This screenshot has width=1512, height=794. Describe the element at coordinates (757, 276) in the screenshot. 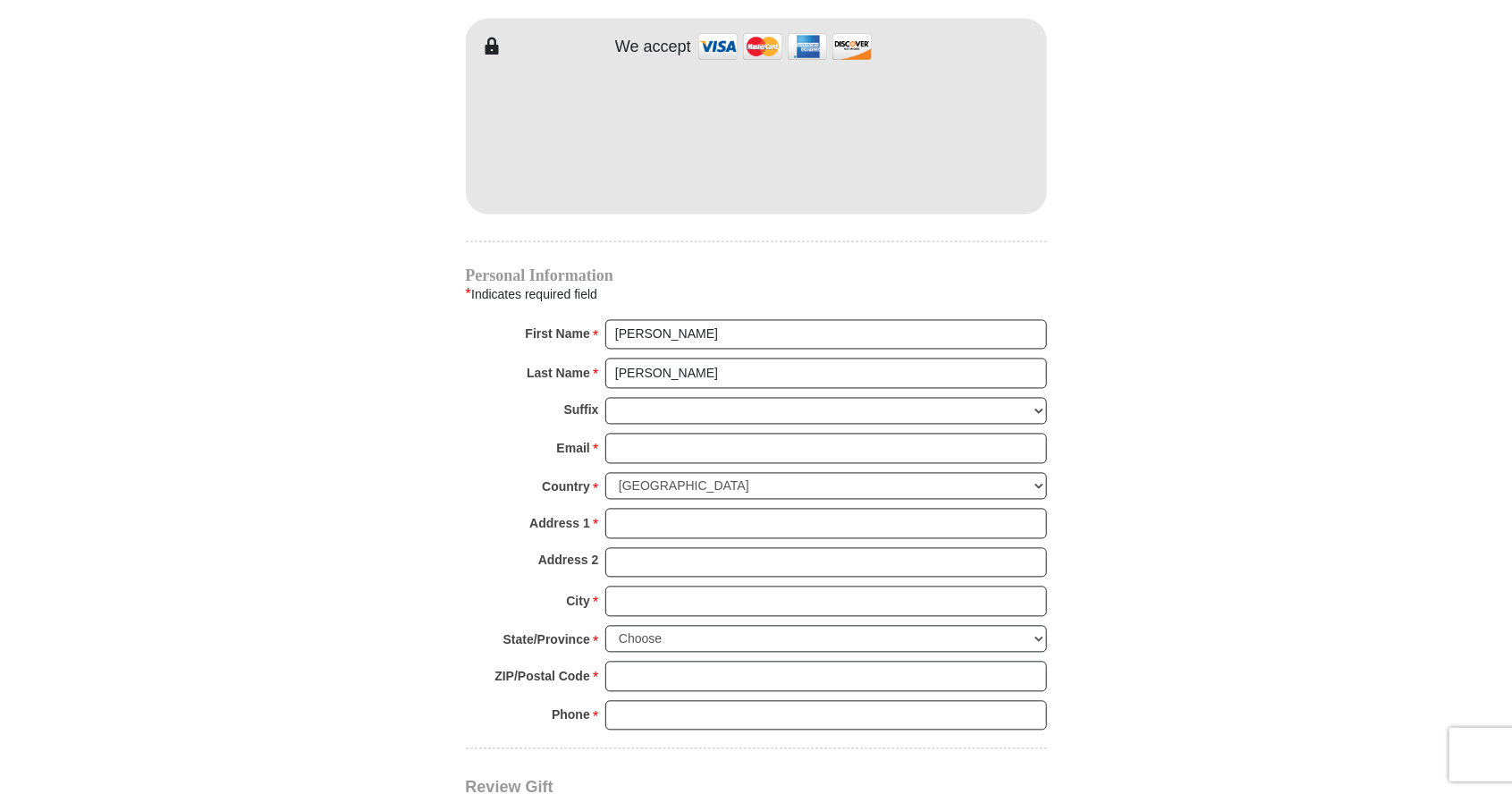

I see `h4: Personal Information` at that location.